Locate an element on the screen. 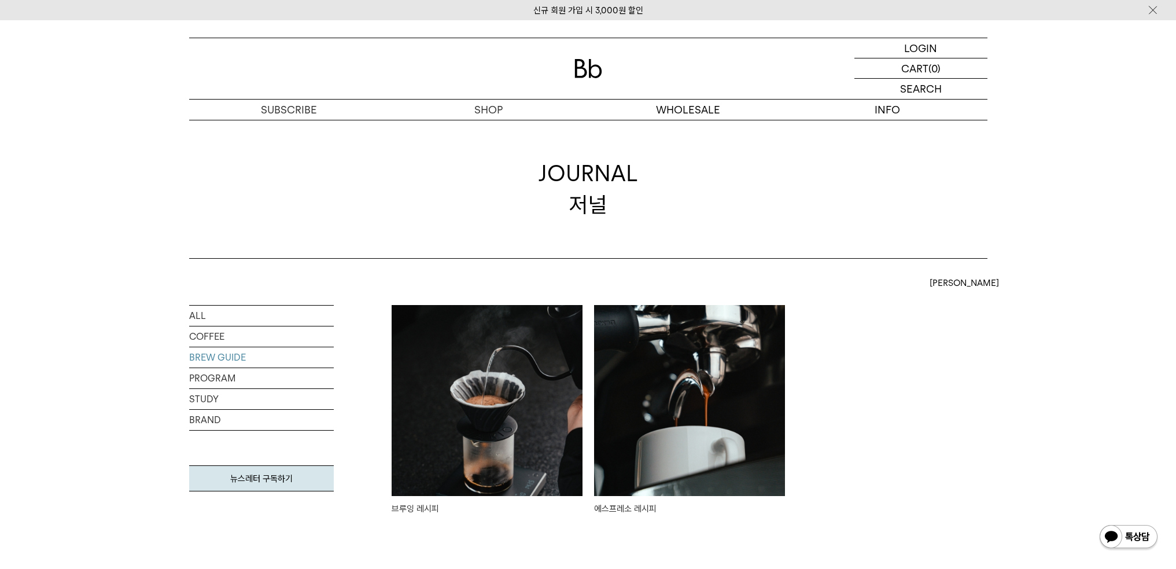 The height and width of the screenshot is (569, 1176). a: 에스프레소 레시피 에스프레소 레시피 is located at coordinates (689, 424).